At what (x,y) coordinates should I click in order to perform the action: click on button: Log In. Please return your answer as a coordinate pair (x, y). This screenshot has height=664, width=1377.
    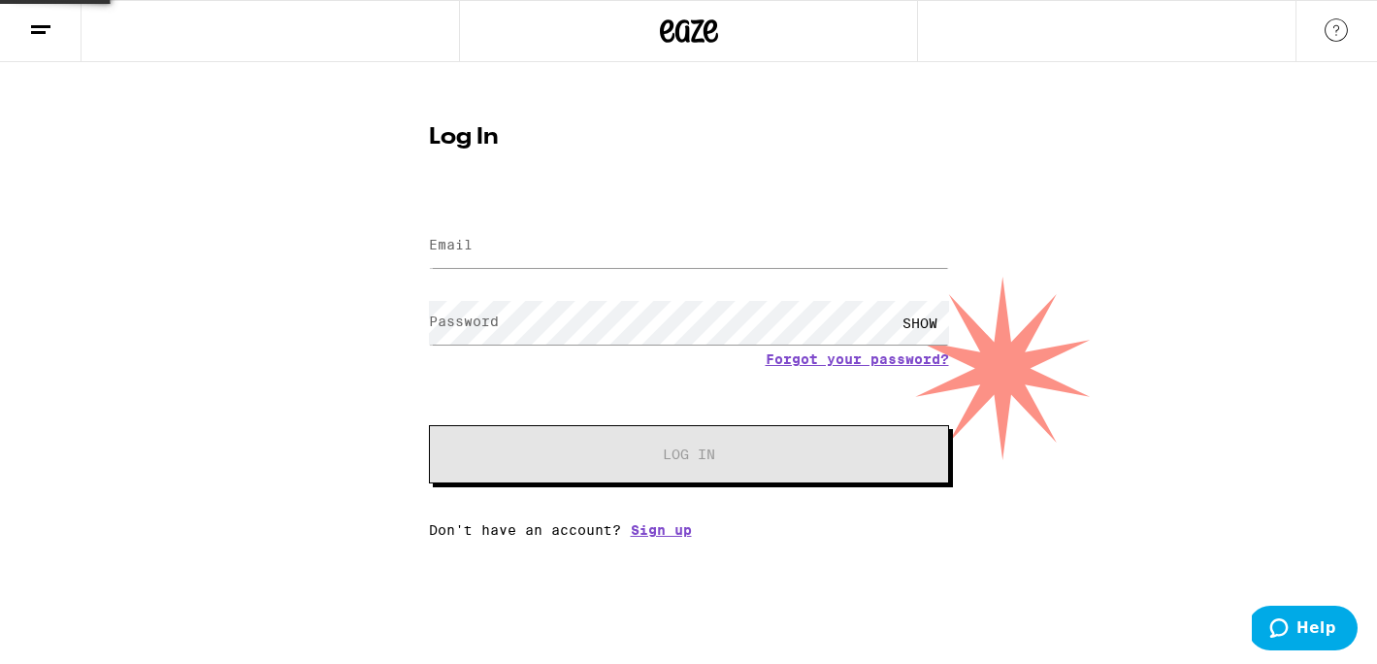
    Looking at the image, I should click on (689, 454).